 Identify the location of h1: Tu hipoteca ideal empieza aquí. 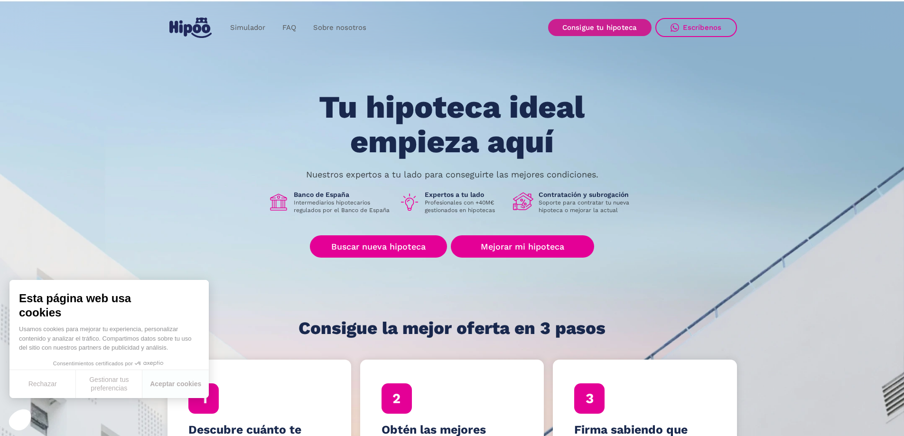
(452, 124).